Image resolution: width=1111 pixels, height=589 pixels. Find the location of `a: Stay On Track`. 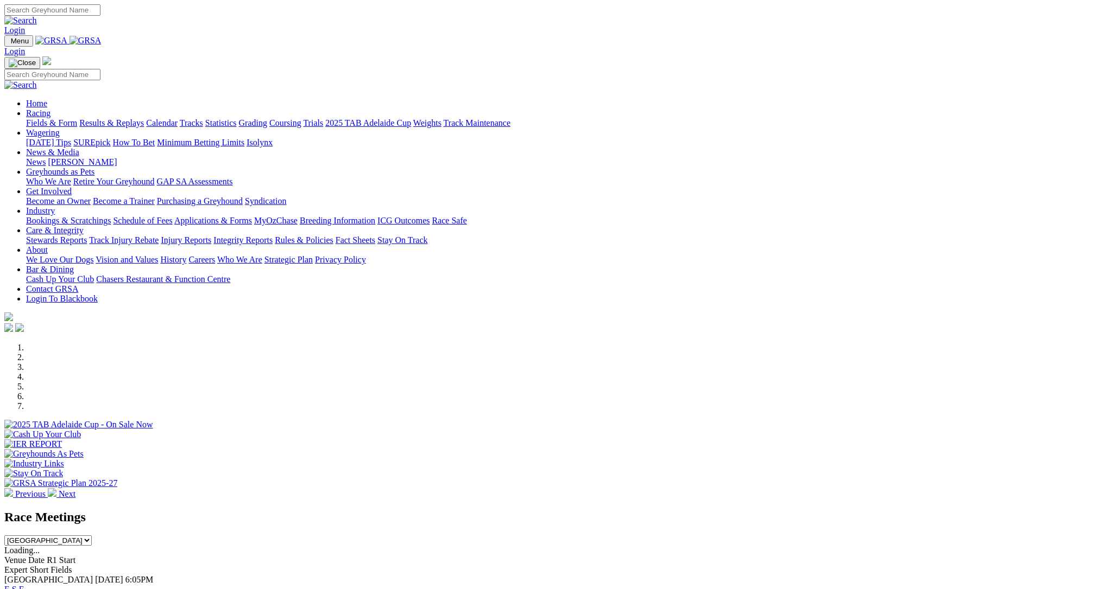

a: Stay On Track is located at coordinates (402, 240).